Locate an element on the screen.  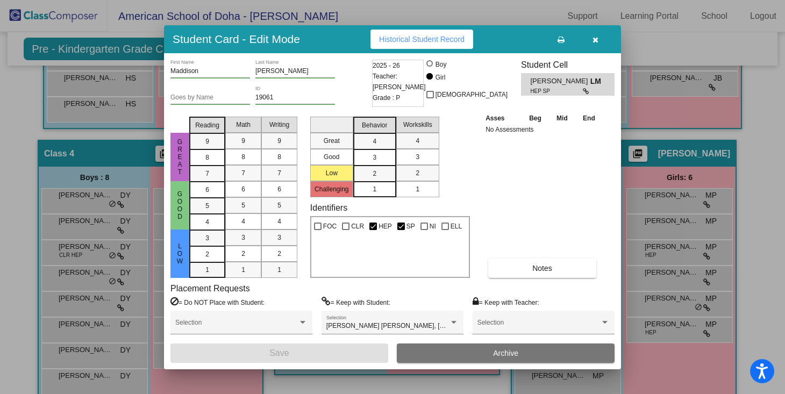
span: Grade : P is located at coordinates (386, 98).